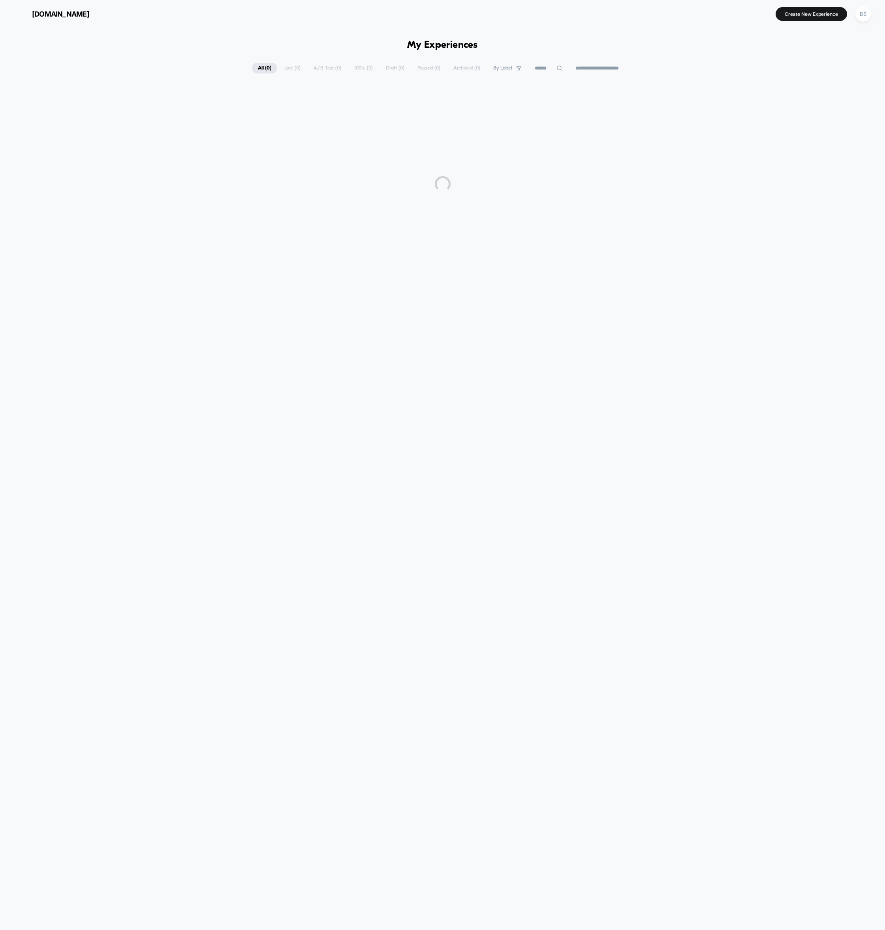 The image size is (885, 930). Describe the element at coordinates (503, 68) in the screenshot. I see `span: By Label` at that location.